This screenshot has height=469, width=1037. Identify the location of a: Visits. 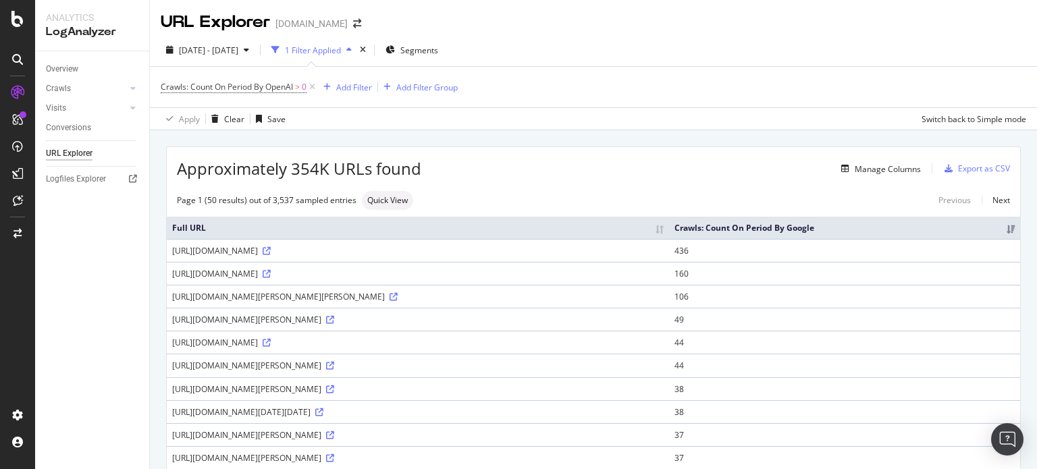
(86, 108).